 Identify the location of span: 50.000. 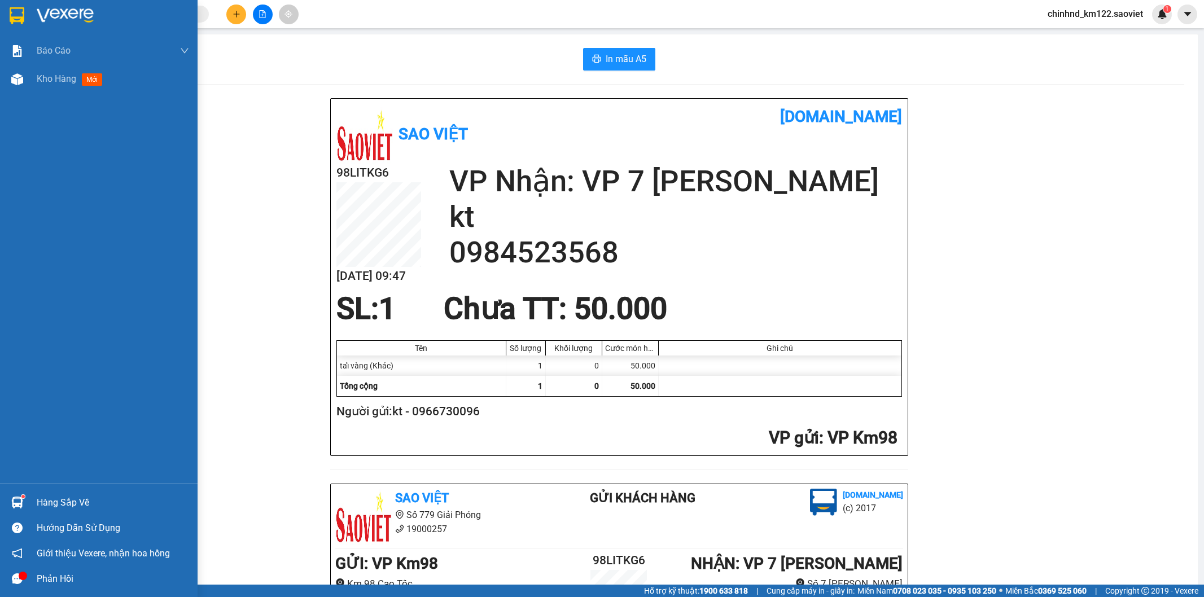
(643, 386).